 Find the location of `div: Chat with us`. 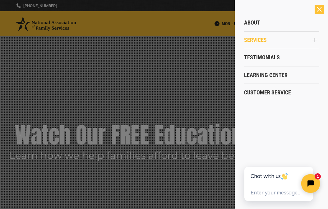

div: Chat with us is located at coordinates (48, 29).